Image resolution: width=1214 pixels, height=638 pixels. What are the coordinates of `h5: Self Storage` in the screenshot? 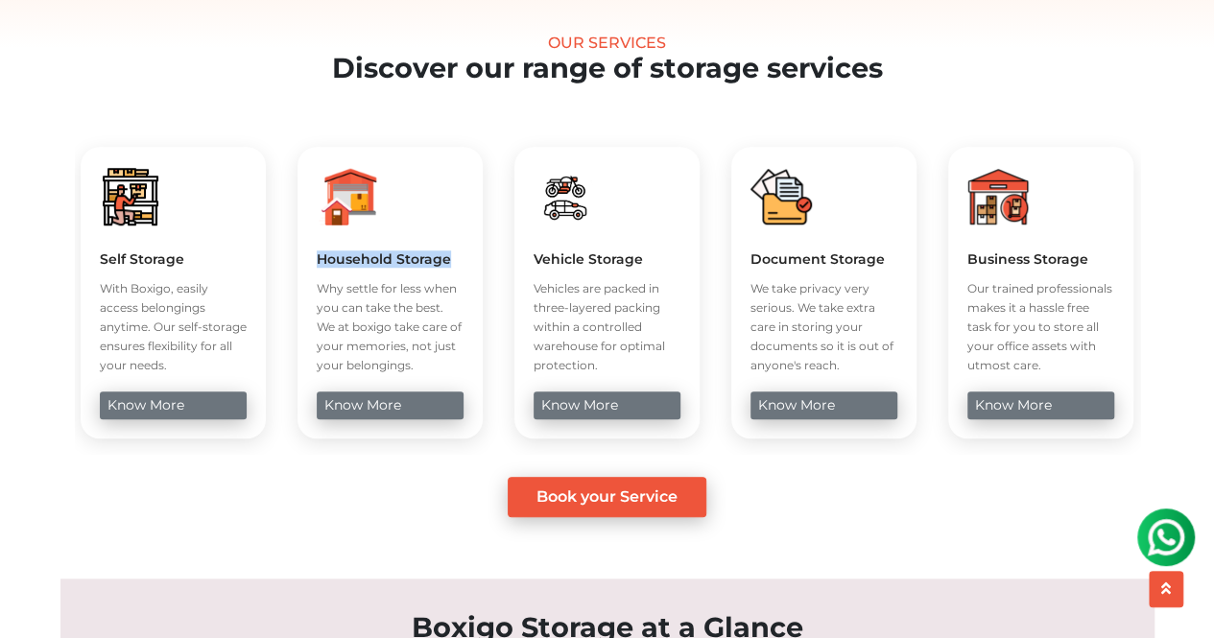 It's located at (173, 259).